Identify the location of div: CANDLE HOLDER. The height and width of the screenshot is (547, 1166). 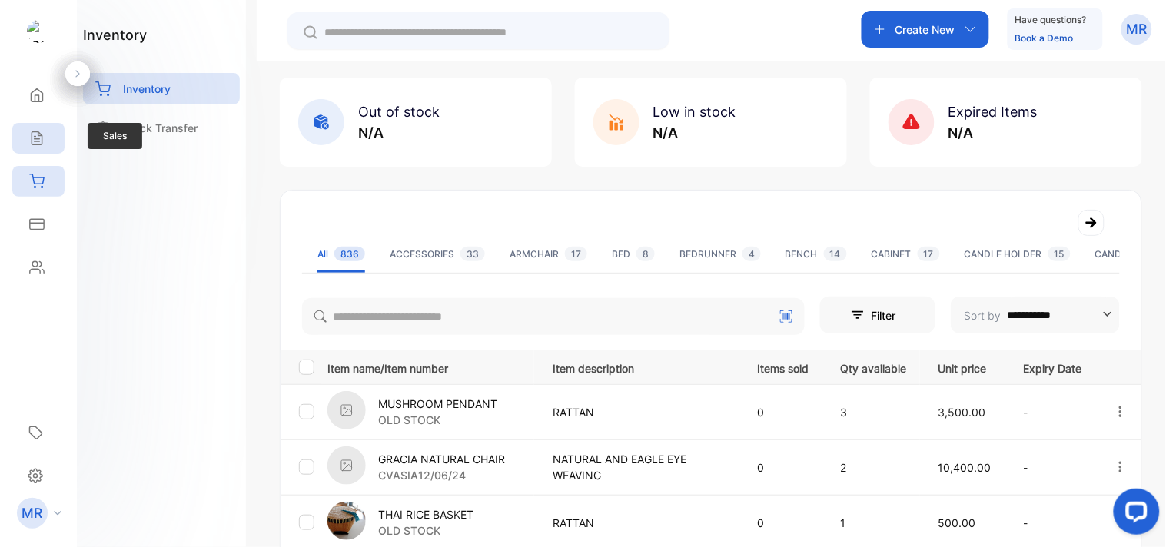
(1018, 255).